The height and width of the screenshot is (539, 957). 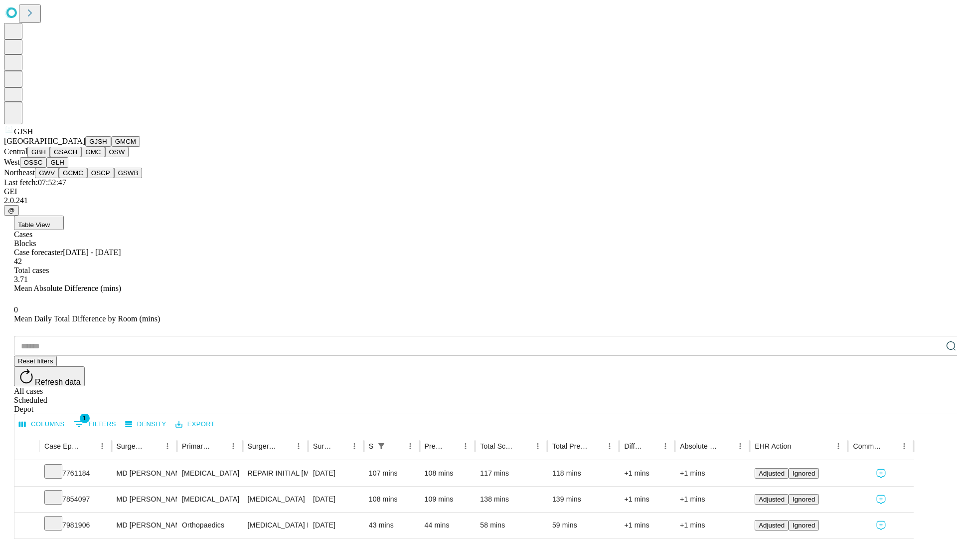 I want to click on button: Reset filters, so click(x=35, y=361).